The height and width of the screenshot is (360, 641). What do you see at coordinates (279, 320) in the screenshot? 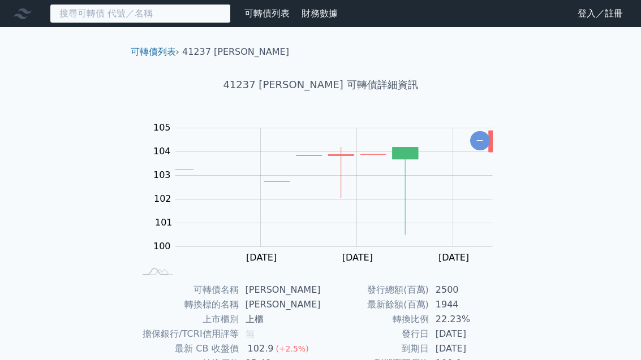
I see `td: 上櫃` at bounding box center [279, 320].